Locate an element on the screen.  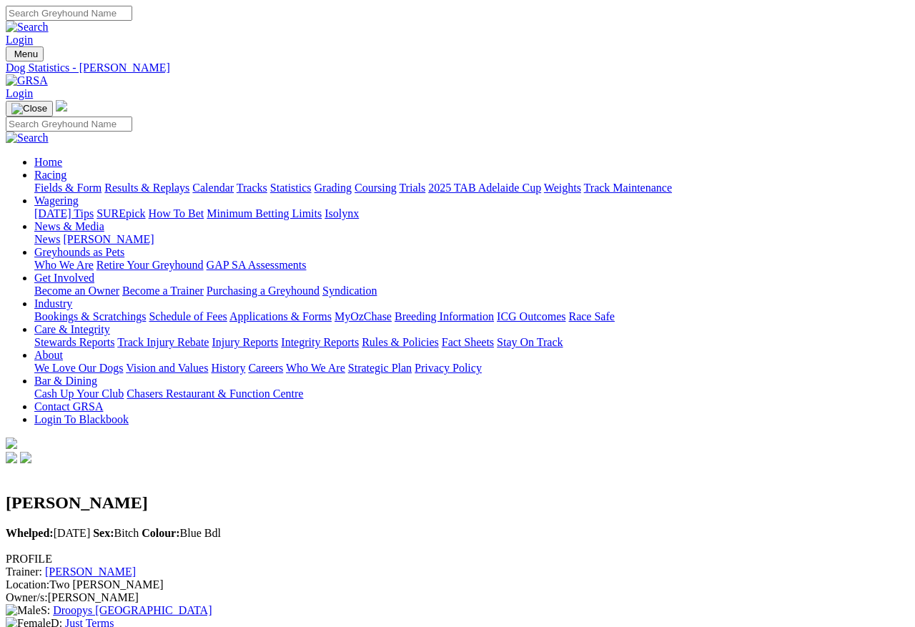
div: News & Media is located at coordinates (472, 240).